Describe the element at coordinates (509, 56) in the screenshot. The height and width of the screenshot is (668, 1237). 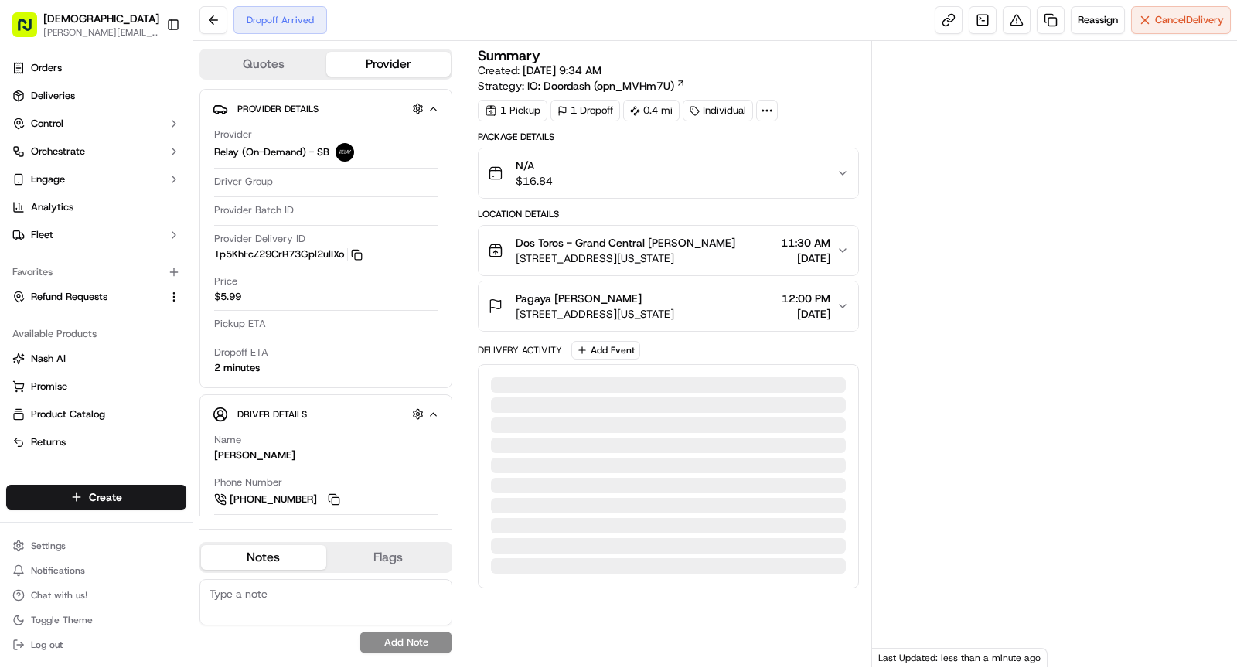
I see `h3: Summary` at that location.